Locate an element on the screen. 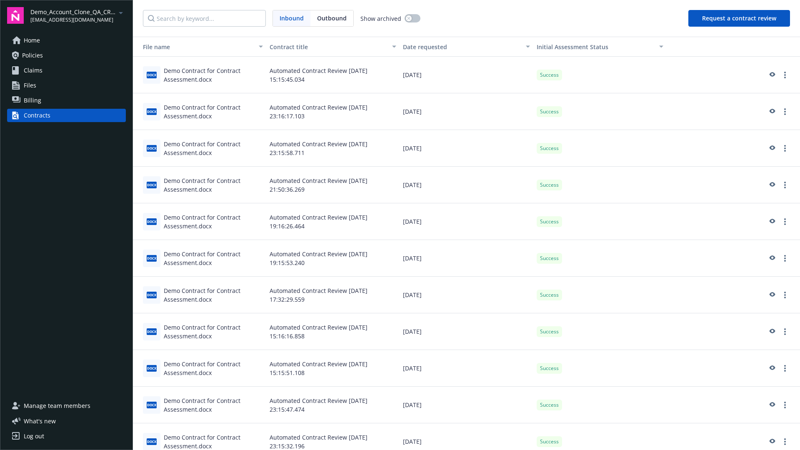 Image resolution: width=800 pixels, height=450 pixels. a: Files is located at coordinates (66, 85).